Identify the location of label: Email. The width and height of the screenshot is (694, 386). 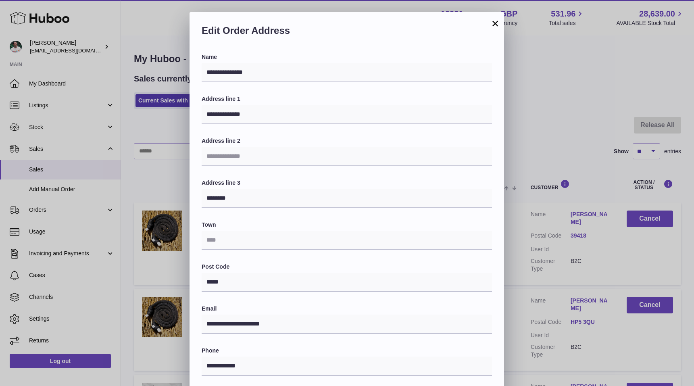
(347, 309).